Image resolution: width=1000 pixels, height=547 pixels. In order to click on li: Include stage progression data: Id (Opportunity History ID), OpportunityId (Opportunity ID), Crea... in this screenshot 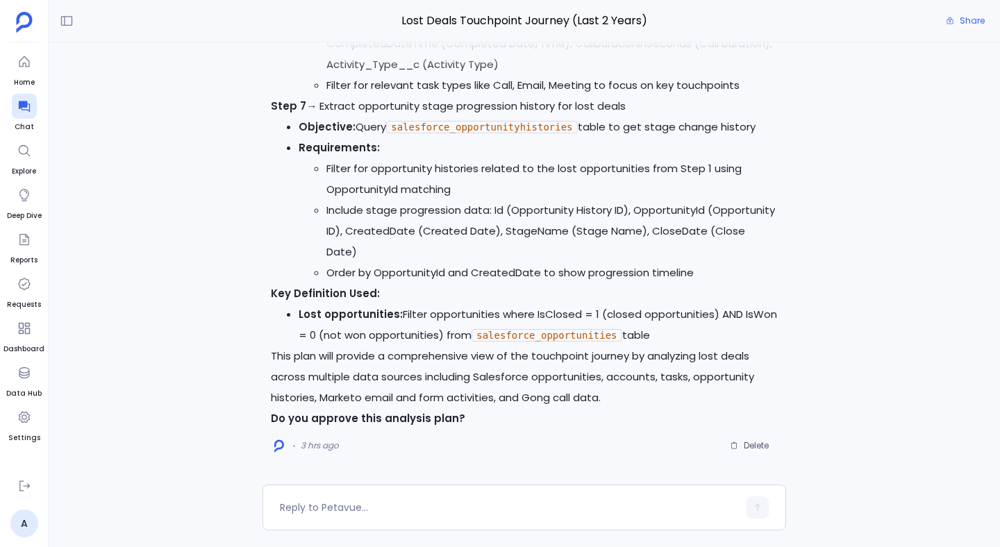, I will do `click(552, 231)`.